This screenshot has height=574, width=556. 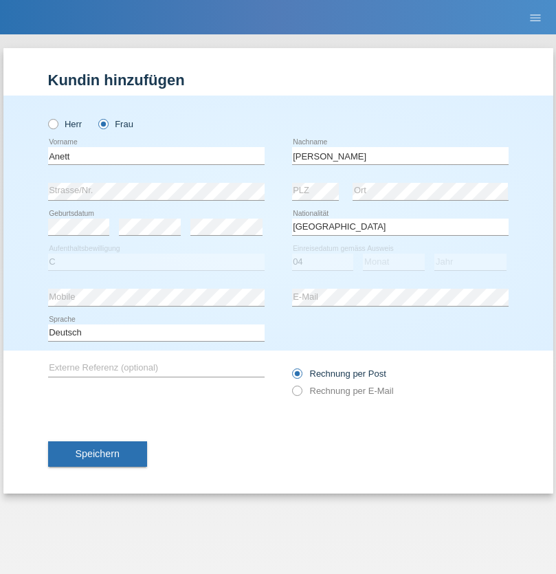 What do you see at coordinates (296, 394) in the screenshot?
I see `input: Rechnung per E-Mail` at bounding box center [296, 394].